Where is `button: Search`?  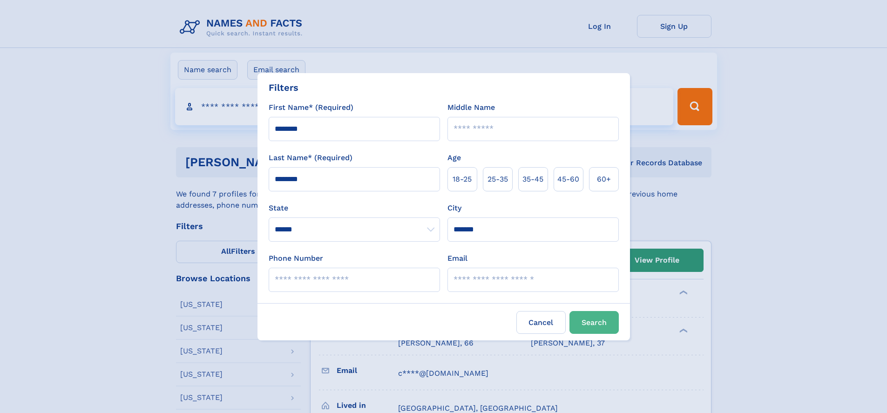
button: Search is located at coordinates (594, 322).